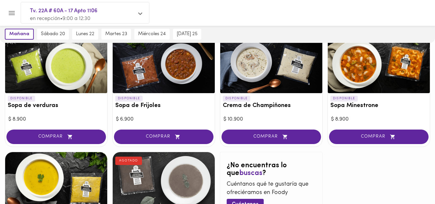 This screenshot has width=435, height=204. I want to click on span: Tv. 22A # 60A - 17 Apto 1106, so click(82, 11).